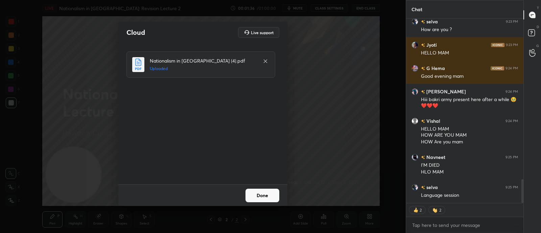 The width and height of the screenshot is (541, 233). Describe the element at coordinates (537, 27) in the screenshot. I see `p: D` at that location.